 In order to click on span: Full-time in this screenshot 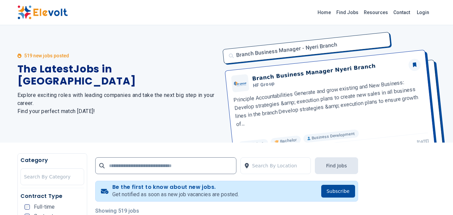, I will do `click(44, 207)`.